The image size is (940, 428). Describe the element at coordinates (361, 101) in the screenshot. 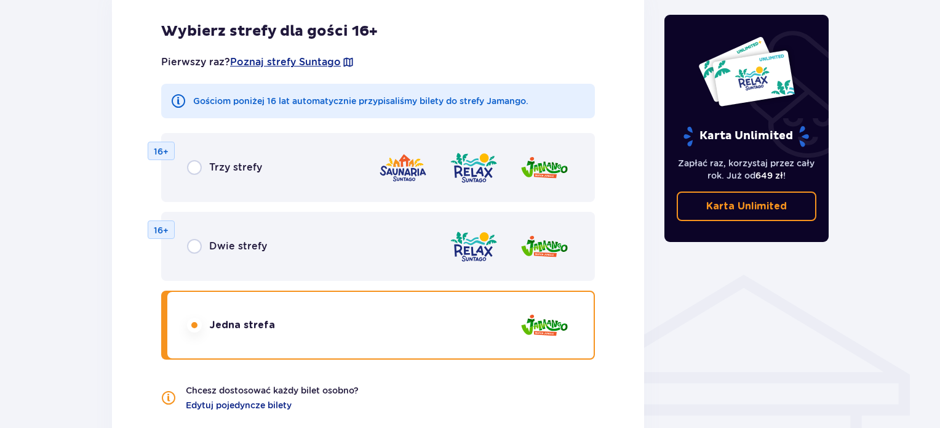

I see `p: Gościom poniżej 16 lat automatycznie przypisaliśmy bilety do strefy Jamango.` at that location.